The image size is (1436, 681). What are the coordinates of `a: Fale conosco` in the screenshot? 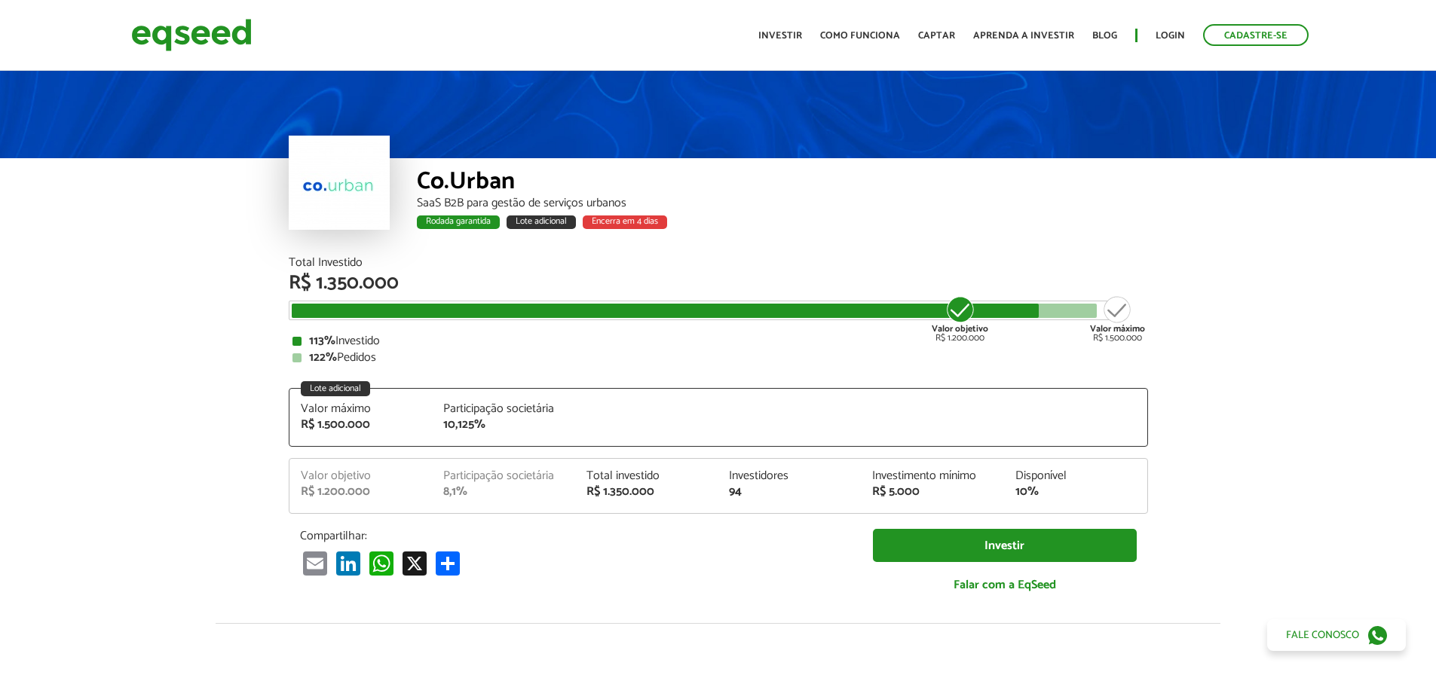 It's located at (1337, 635).